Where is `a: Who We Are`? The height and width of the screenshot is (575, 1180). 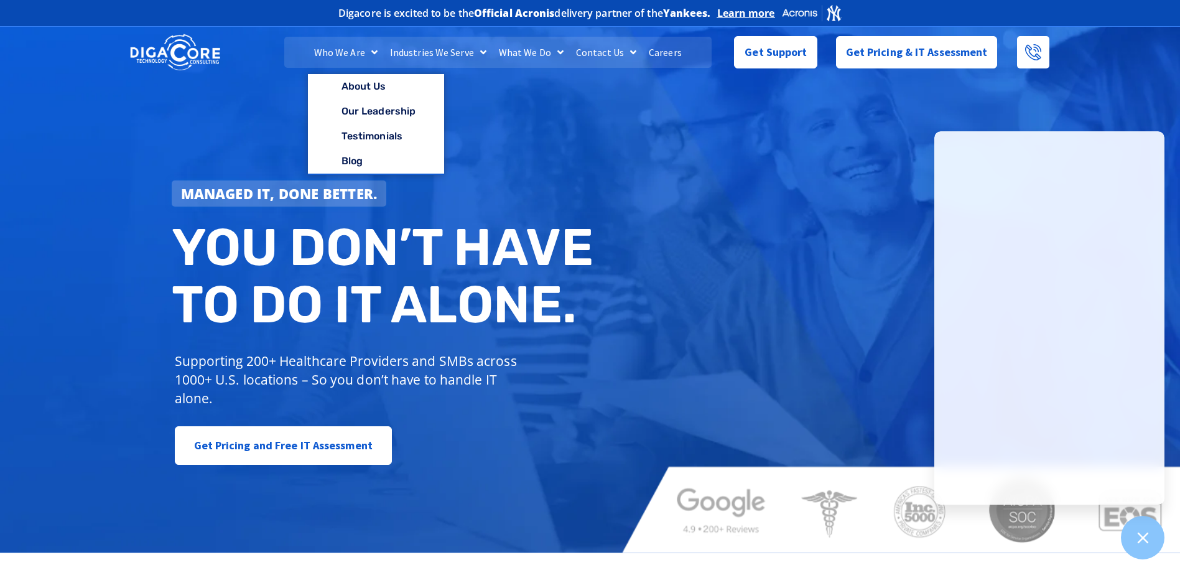
a: Who We Are is located at coordinates (346, 52).